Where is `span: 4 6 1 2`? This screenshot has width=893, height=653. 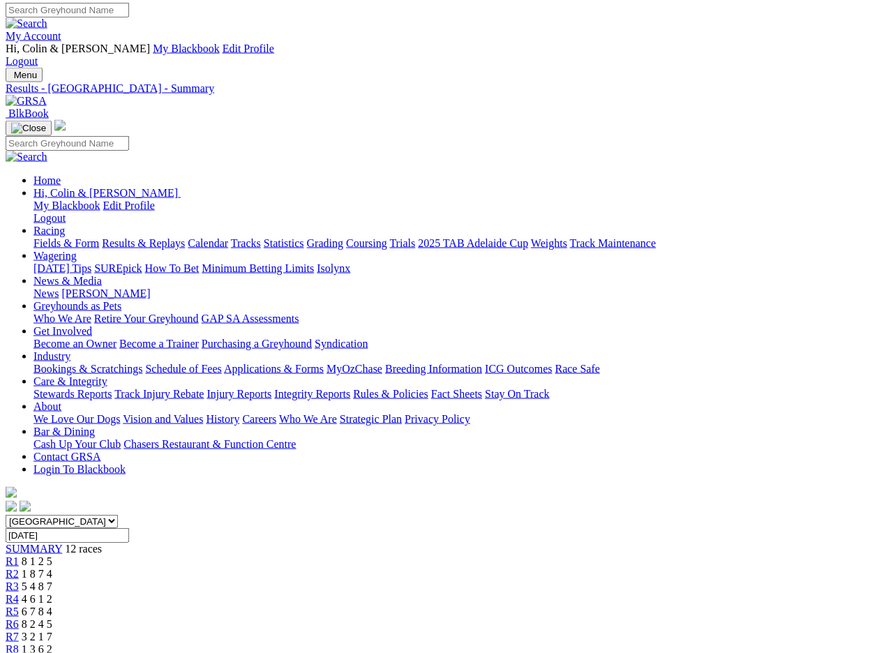 span: 4 6 1 2 is located at coordinates (37, 599).